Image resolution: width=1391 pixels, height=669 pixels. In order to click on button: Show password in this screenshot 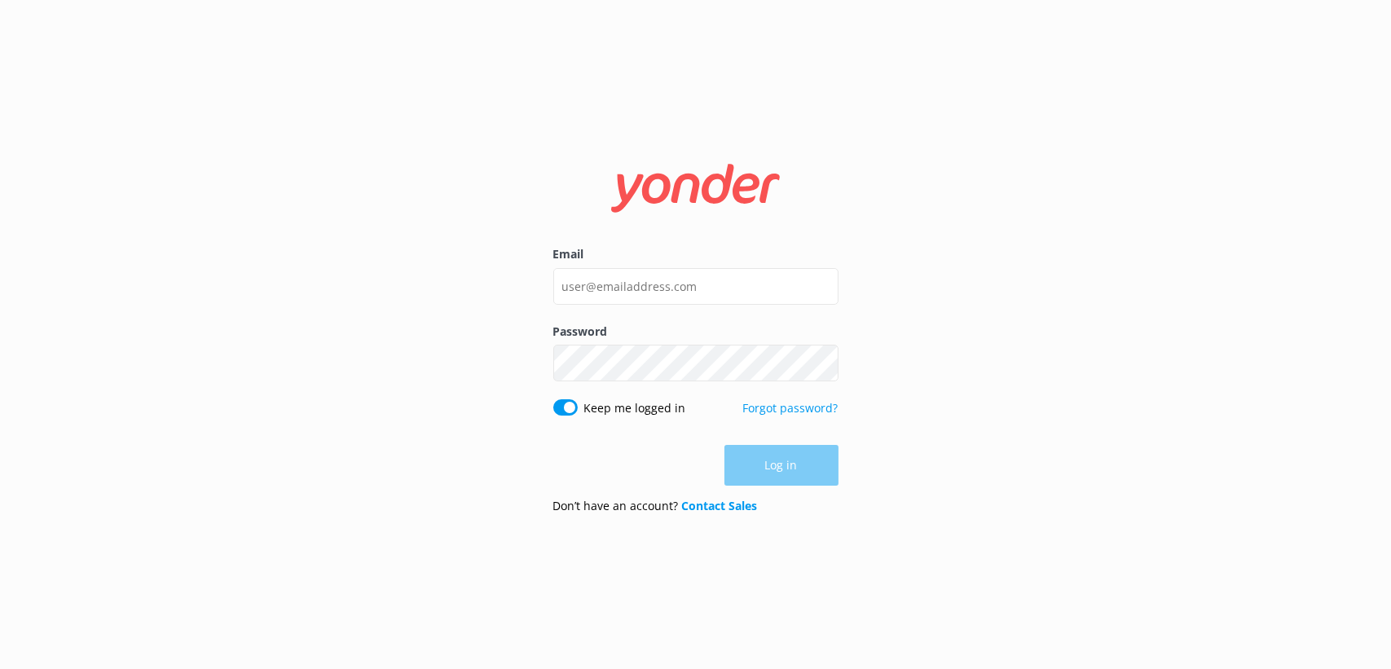, I will do `click(822, 363)`.